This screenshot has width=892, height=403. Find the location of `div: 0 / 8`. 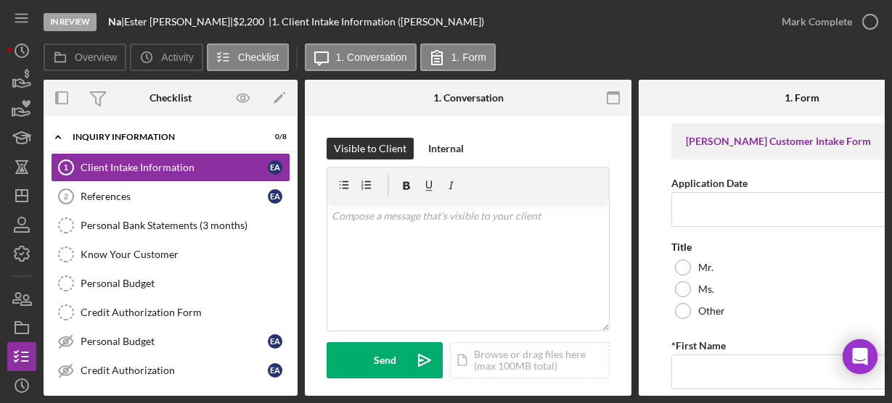

div: 0 / 8 is located at coordinates (274, 137).